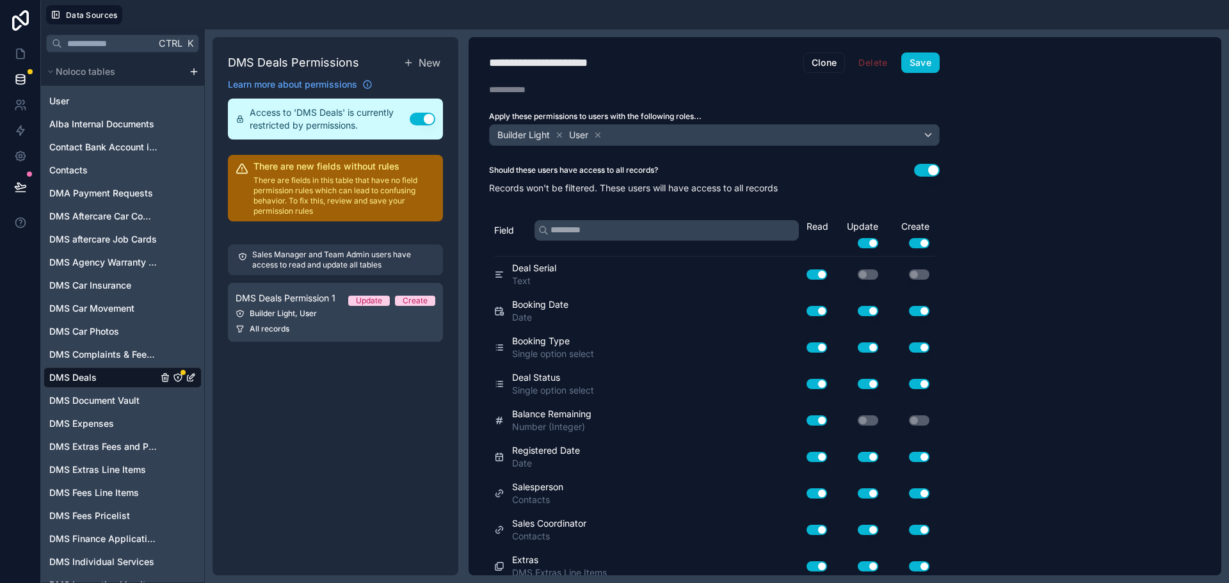 This screenshot has height=583, width=1229. Describe the element at coordinates (122, 239) in the screenshot. I see `div: DMS aftercare Job Cards` at that location.